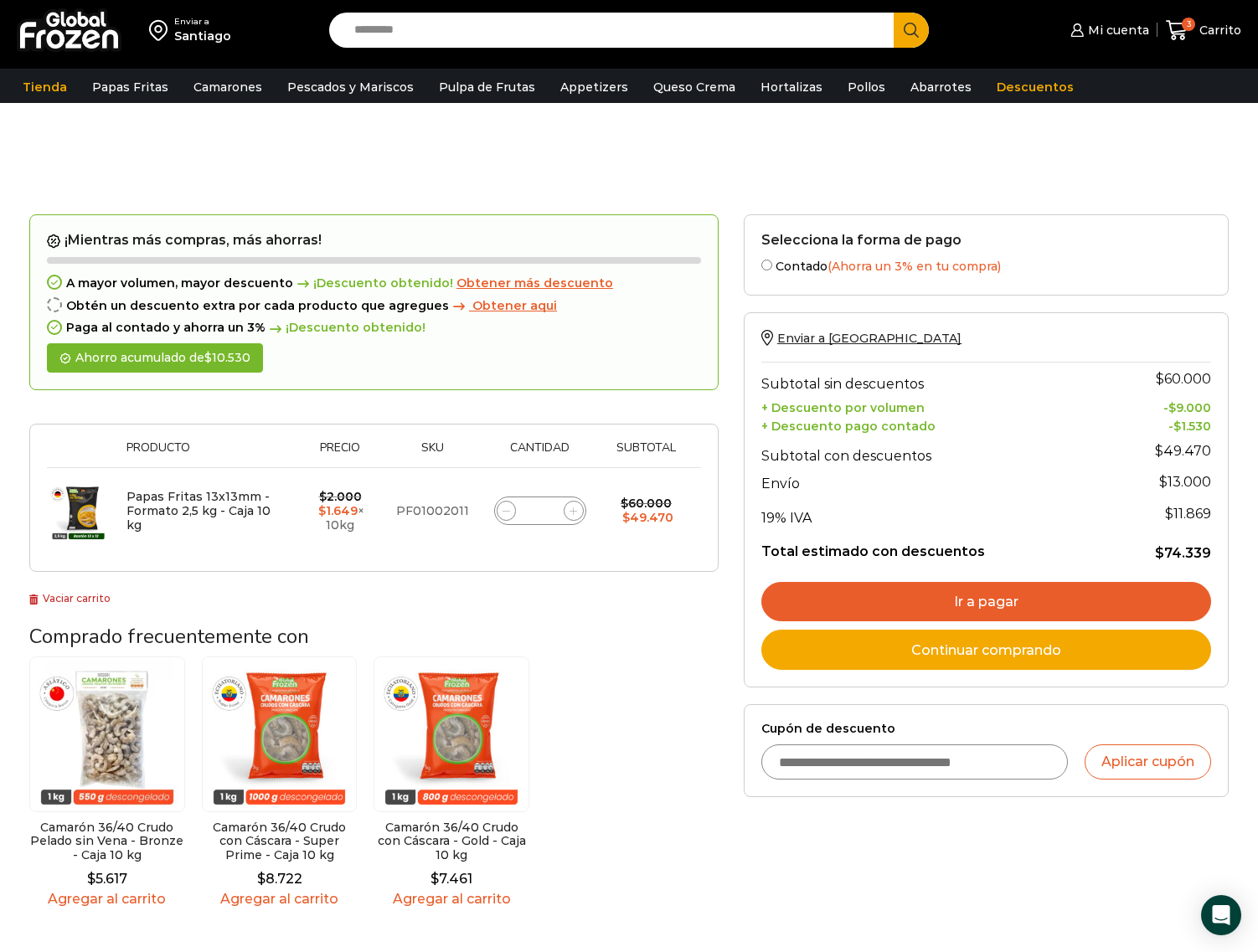 This screenshot has height=952, width=1258. What do you see at coordinates (280, 842) in the screenshot?
I see `h2: Camarón 36/40 Crudo con Cáscara - Super Prime - Caja 10 kg` at bounding box center [280, 842].